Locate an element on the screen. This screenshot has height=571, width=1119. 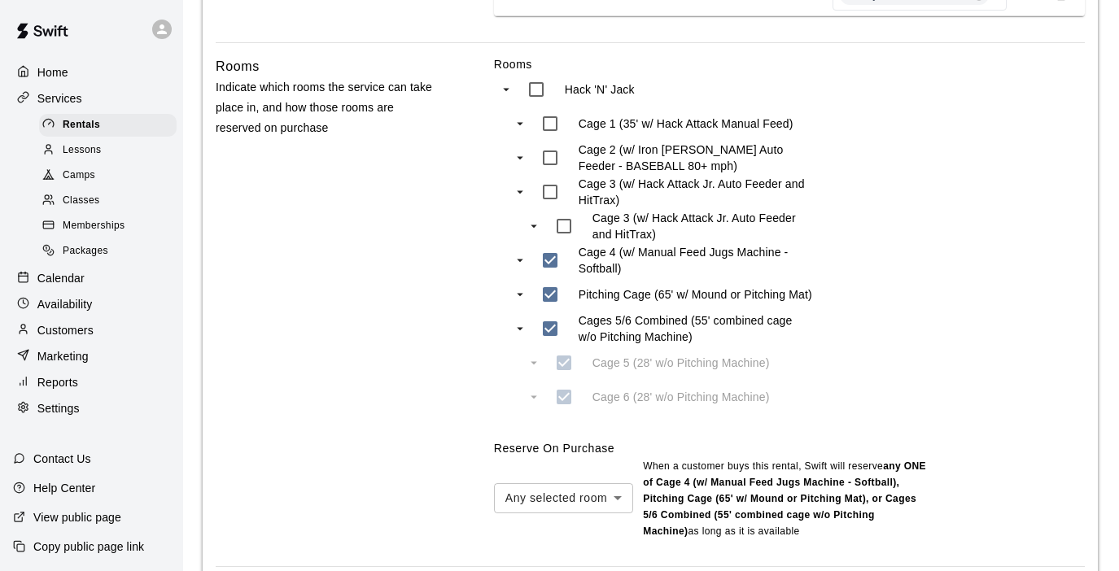
a: Home is located at coordinates (91, 72).